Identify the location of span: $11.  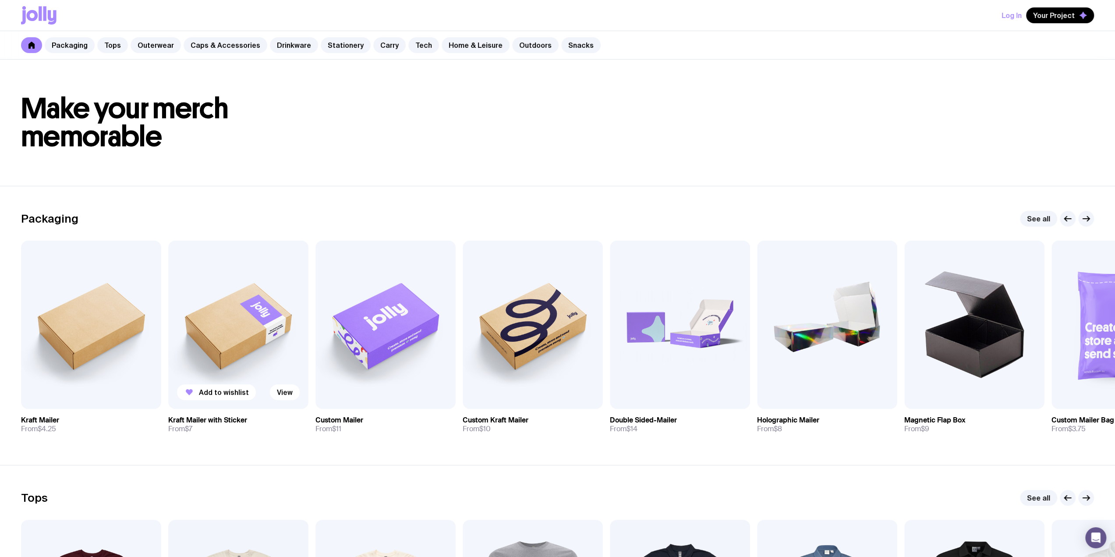
(336, 428).